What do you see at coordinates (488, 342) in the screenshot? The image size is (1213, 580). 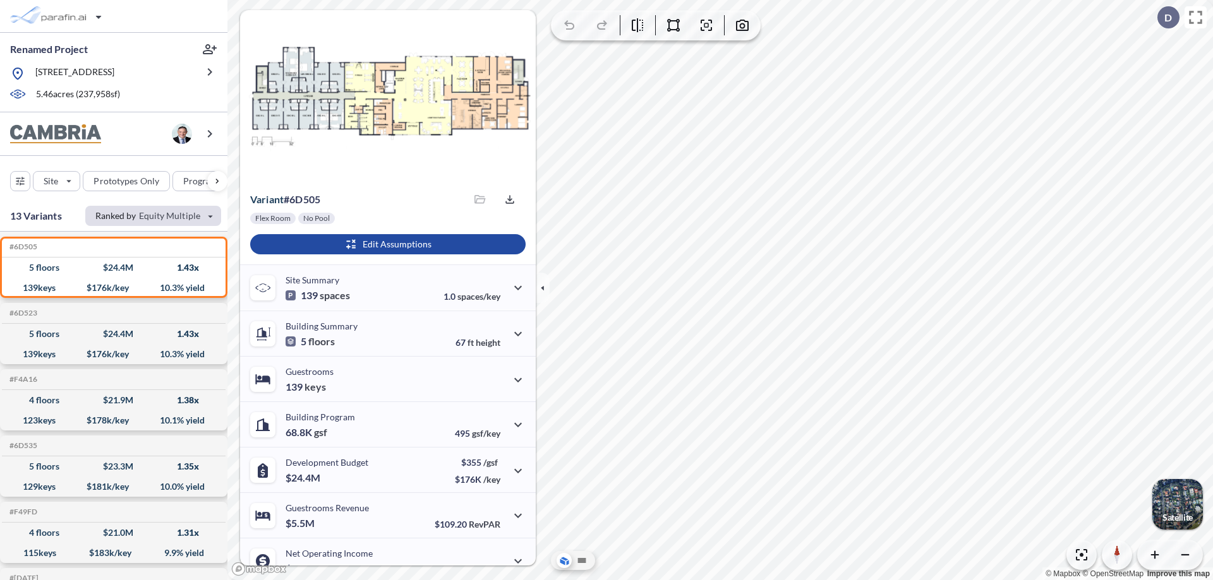 I see `span: height` at bounding box center [488, 342].